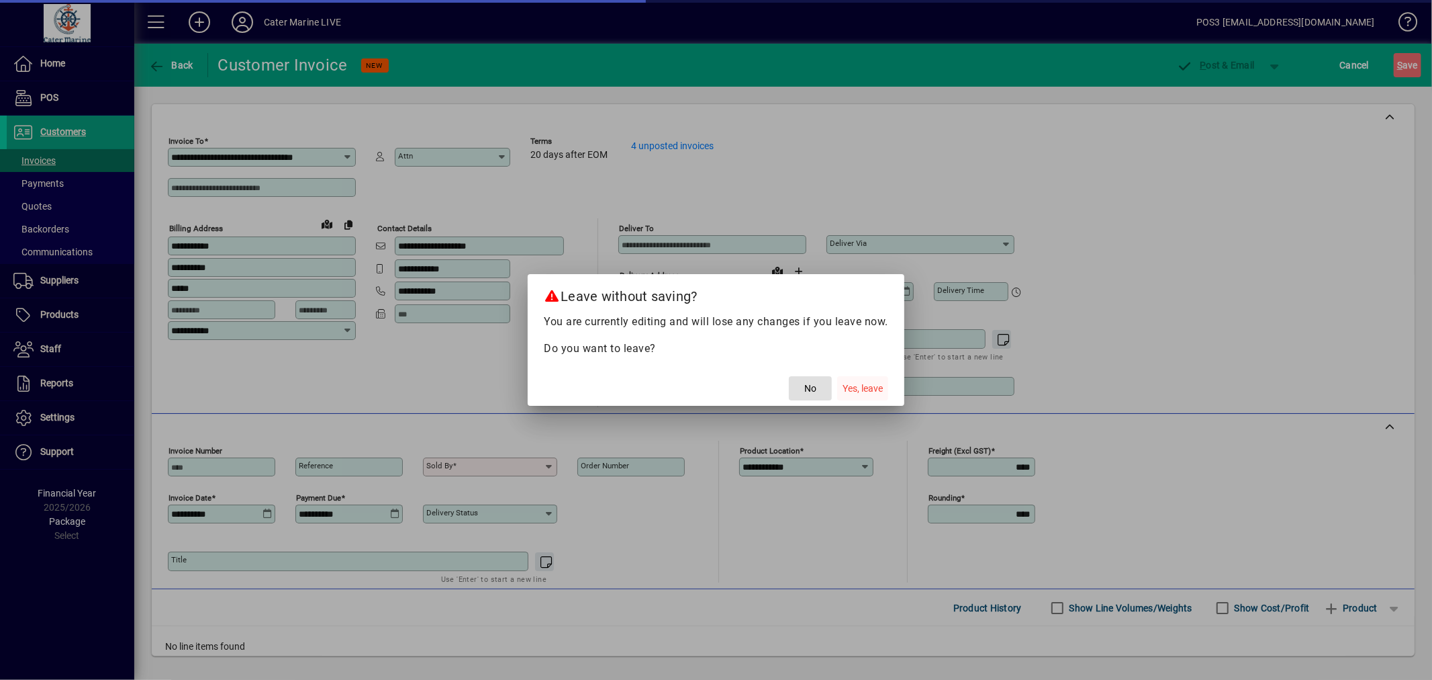 This screenshot has height=680, width=1432. What do you see at coordinates (716, 322) in the screenshot?
I see `p: You are currently editing and will lose any changes if you leave now.` at bounding box center [716, 322].